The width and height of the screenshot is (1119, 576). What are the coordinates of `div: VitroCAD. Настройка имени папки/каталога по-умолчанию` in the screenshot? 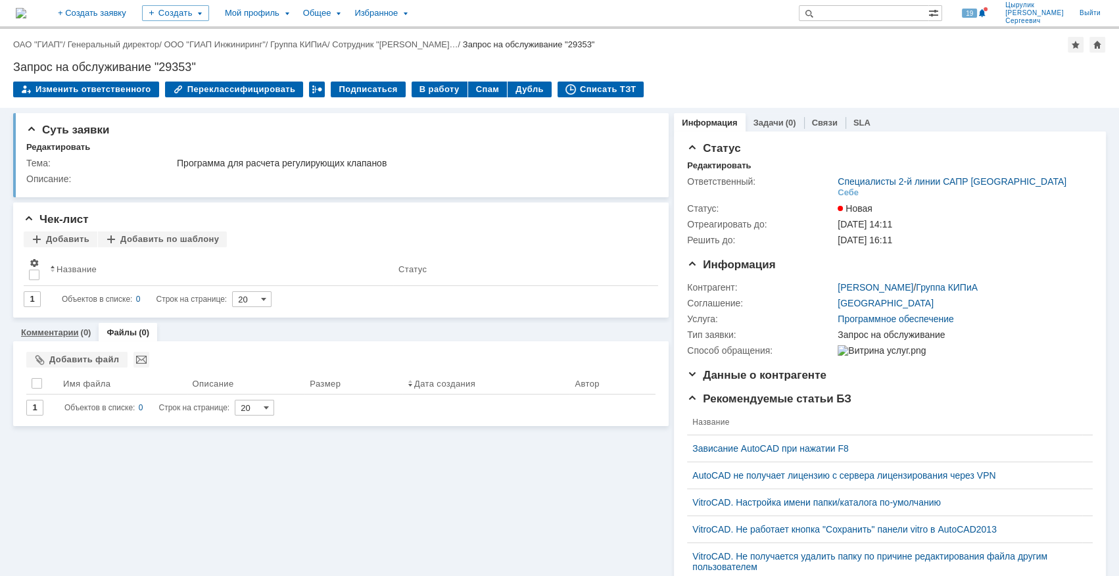 It's located at (885, 503).